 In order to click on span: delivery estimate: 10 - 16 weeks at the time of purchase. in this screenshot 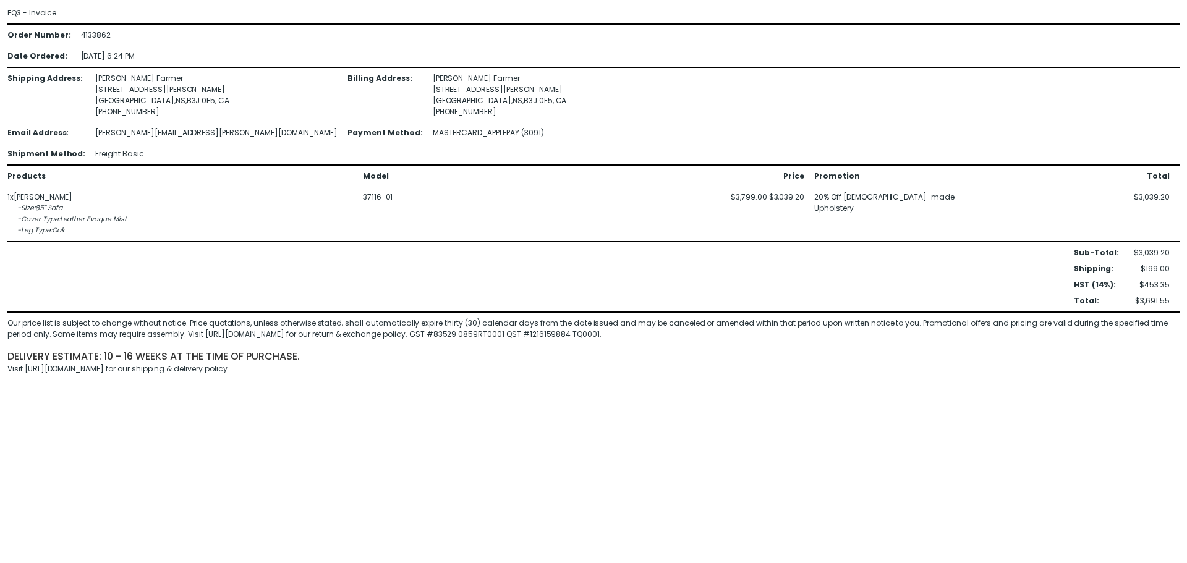, I will do `click(153, 356)`.